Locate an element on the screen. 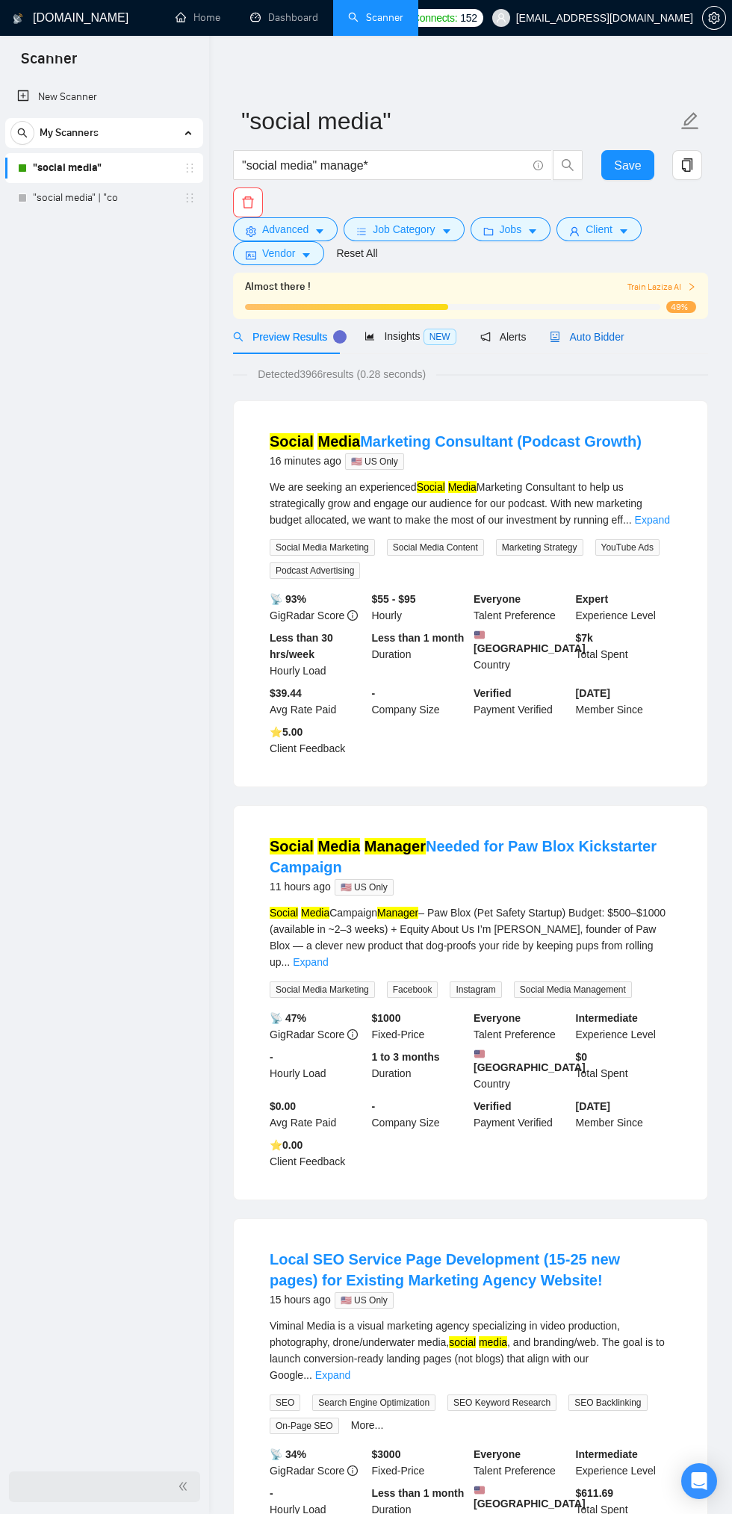  mark: media is located at coordinates (493, 1342).